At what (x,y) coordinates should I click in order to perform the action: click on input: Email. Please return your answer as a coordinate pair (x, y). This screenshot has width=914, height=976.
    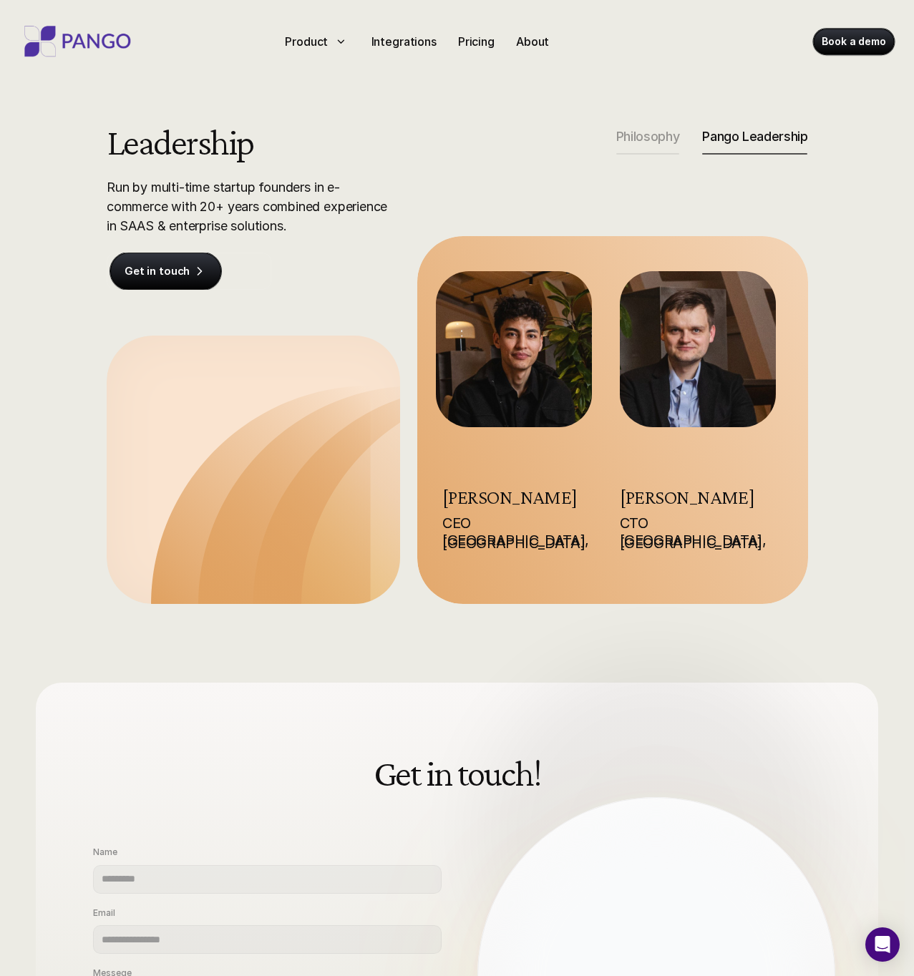
    Looking at the image, I should click on (267, 940).